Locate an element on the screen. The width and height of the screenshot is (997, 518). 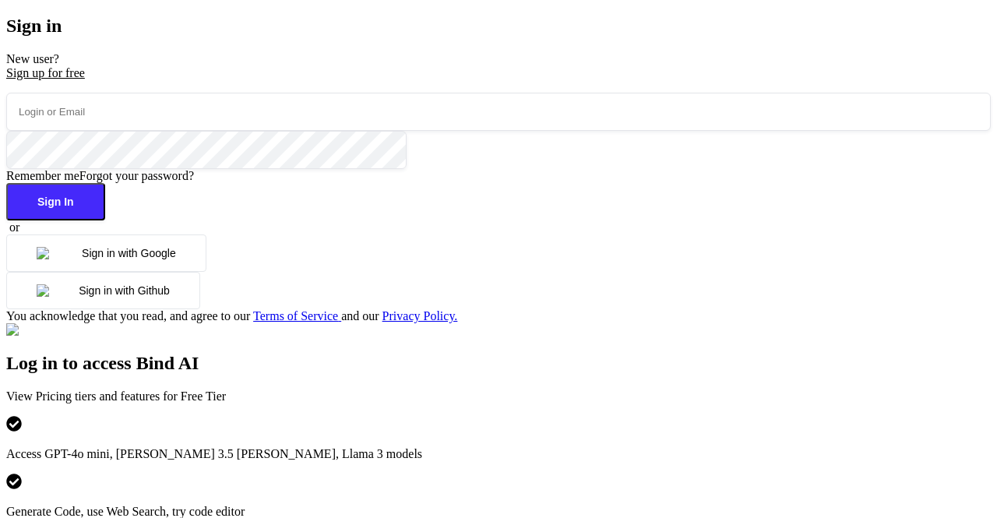
div: You acknowledge that you read, and agree to our and our is located at coordinates (499, 316).